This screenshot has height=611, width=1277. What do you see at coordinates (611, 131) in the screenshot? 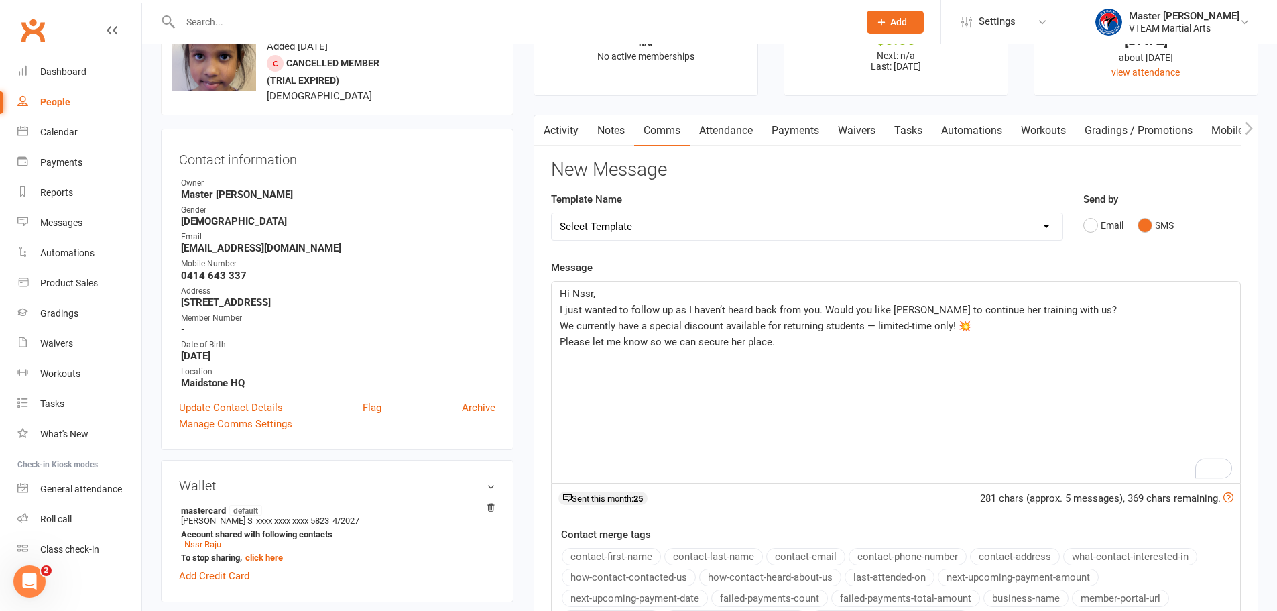
I see `a: Notes` at bounding box center [611, 131].